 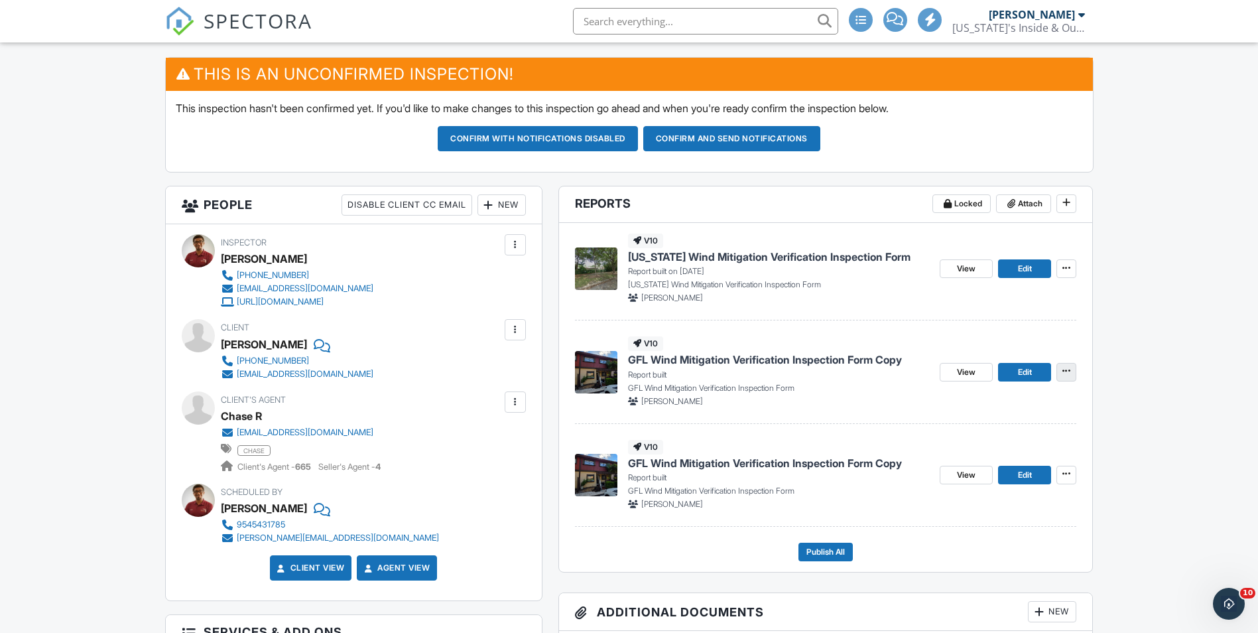 I want to click on a: Chase R, so click(x=241, y=416).